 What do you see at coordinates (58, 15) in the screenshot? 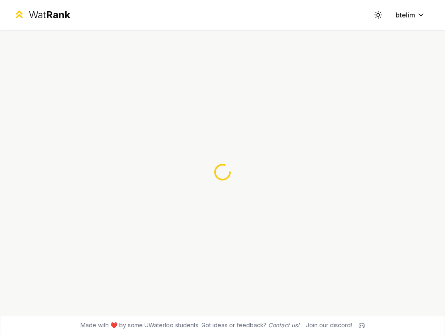
I see `span: Rank` at bounding box center [58, 15].